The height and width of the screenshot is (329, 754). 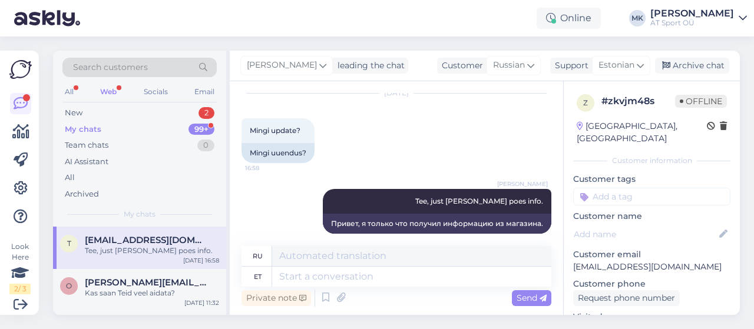 I want to click on span: Mingi update?, so click(x=275, y=130).